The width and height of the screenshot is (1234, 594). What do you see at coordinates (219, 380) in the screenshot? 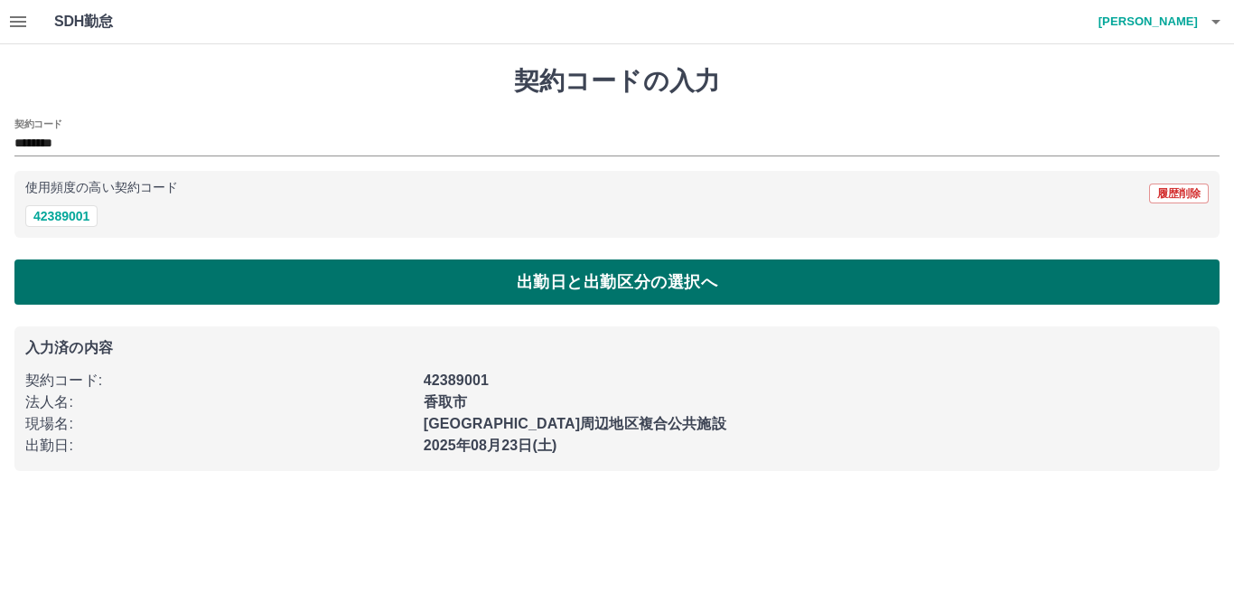
I see `p: 契約コード :` at bounding box center [219, 380].